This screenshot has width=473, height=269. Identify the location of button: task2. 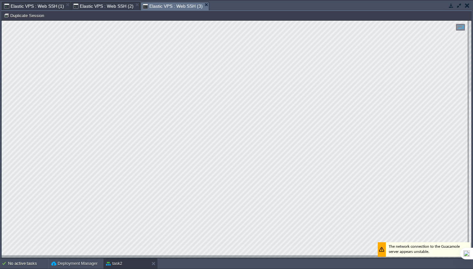
(114, 263).